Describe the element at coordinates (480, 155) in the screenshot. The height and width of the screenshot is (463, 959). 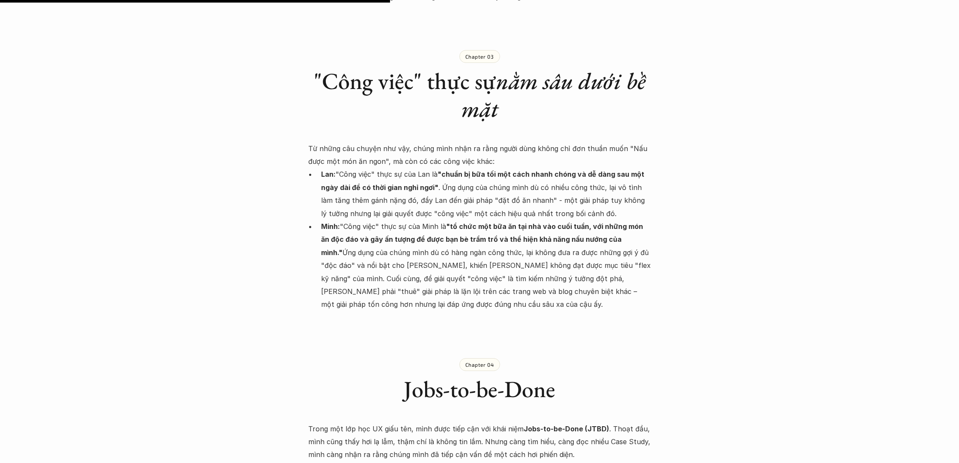
I see `p: Từ những câu chuyện như vậy, chúng mình nhận ra rằng người dùng không chỉ đơn thuần muốn "Nấu đượ...` at that location.